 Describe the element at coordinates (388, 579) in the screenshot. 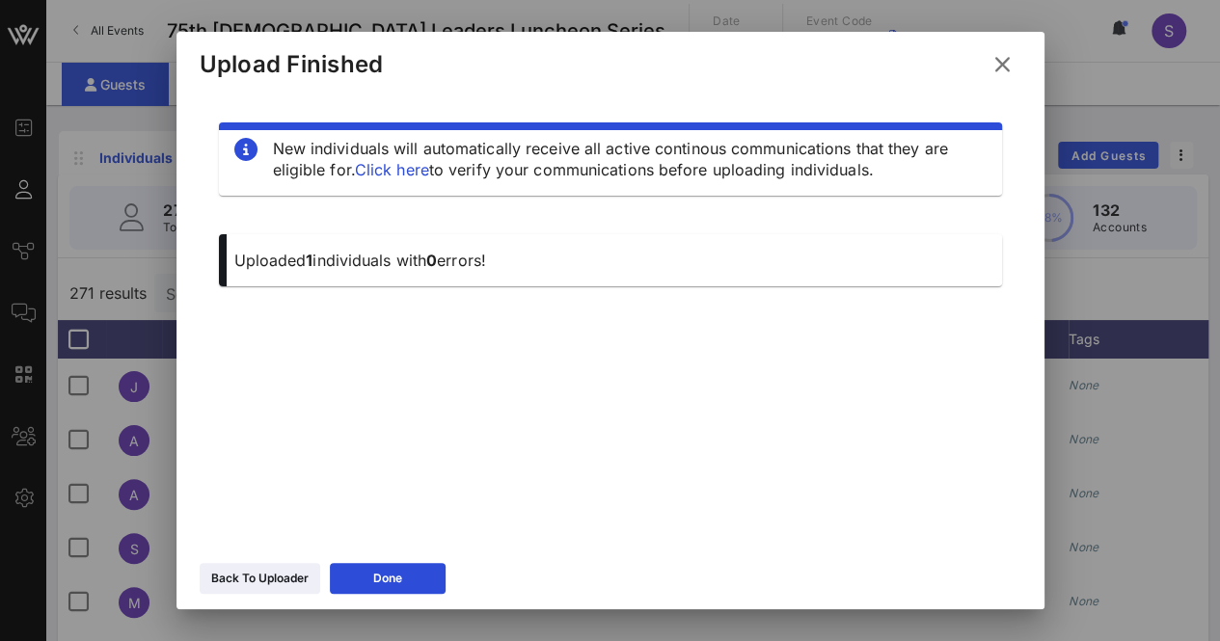

I see `button: Done` at that location.